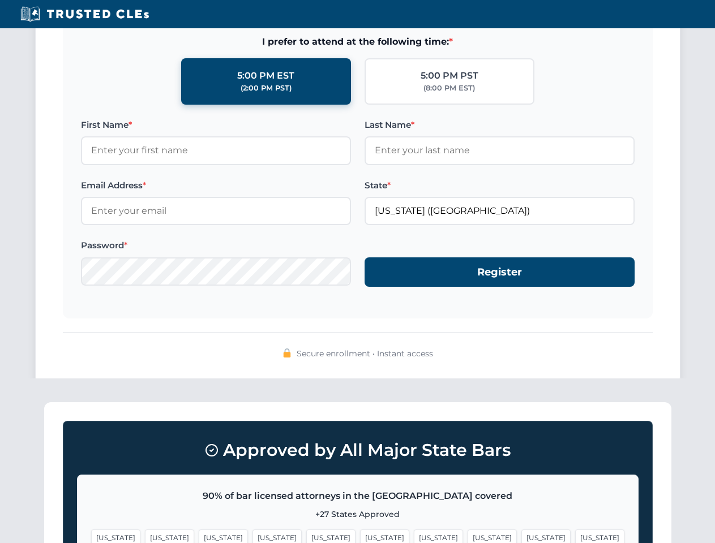 The image size is (715, 543). Describe the element at coordinates (364, 354) in the screenshot. I see `span: Secure enrollment • Instant access` at that location.